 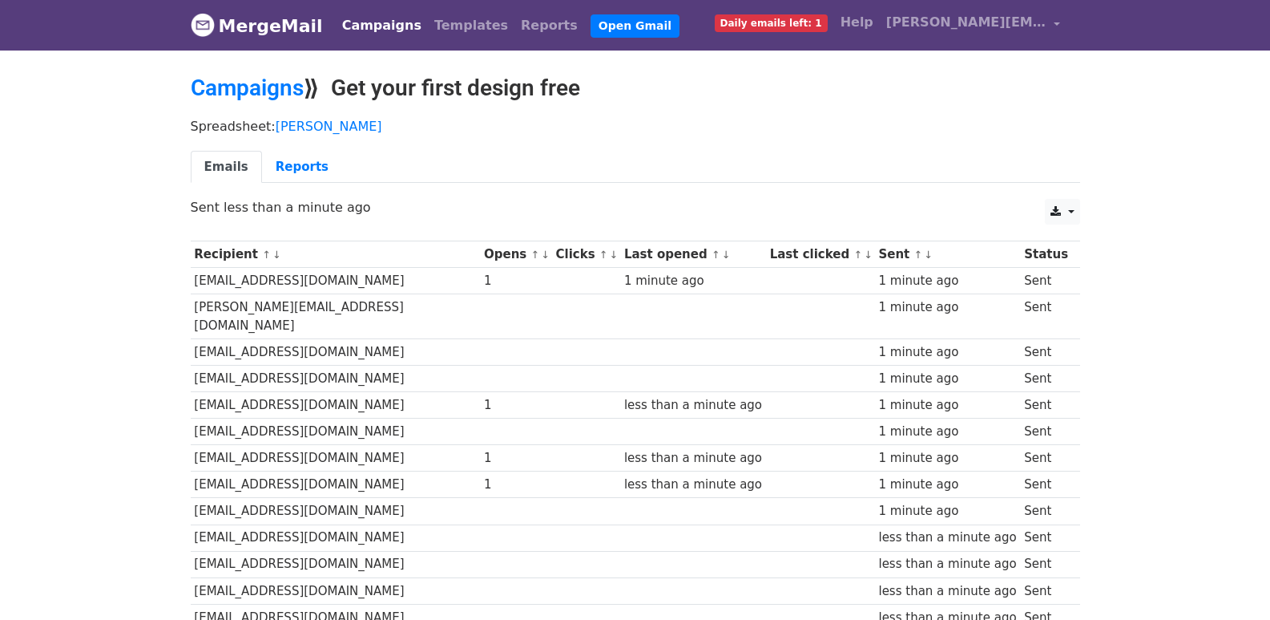 I want to click on p: Sent less than a minute ago, so click(x=636, y=207).